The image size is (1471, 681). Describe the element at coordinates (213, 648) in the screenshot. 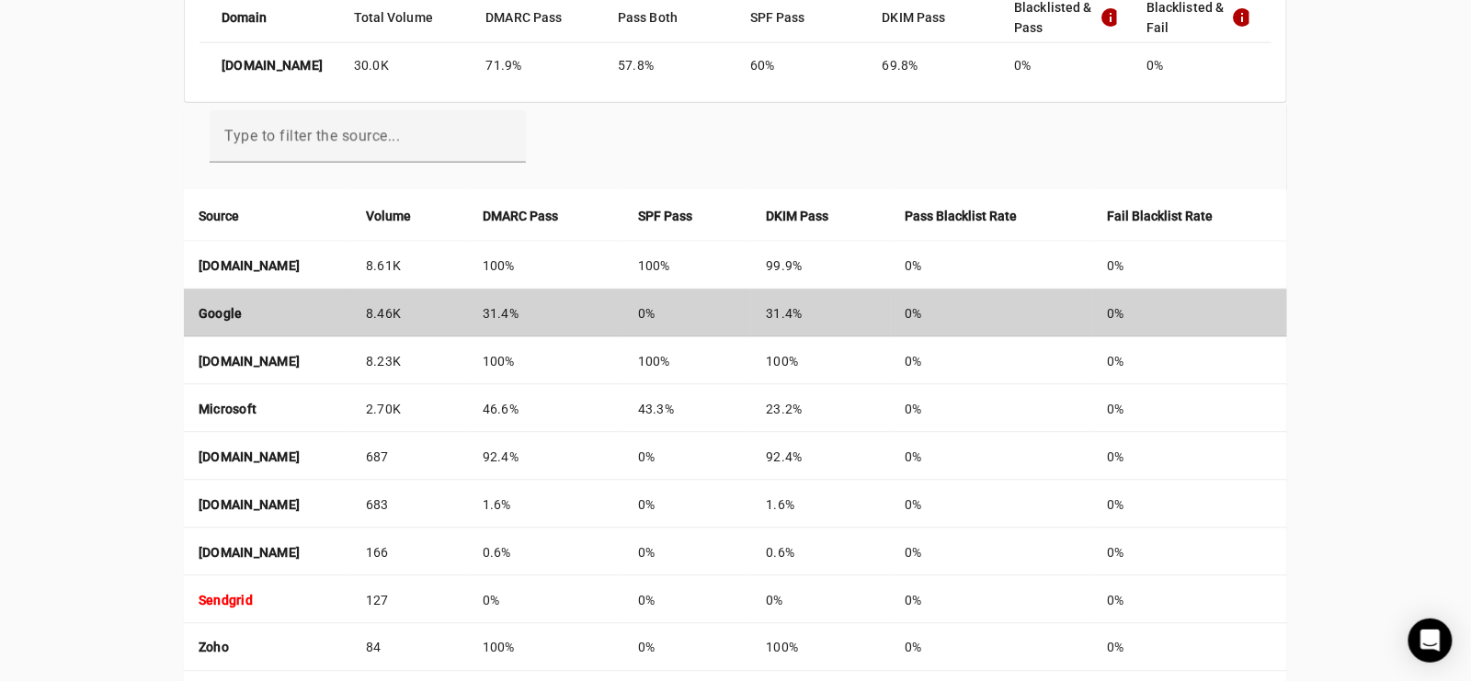

I see `strong: Zoho` at that location.